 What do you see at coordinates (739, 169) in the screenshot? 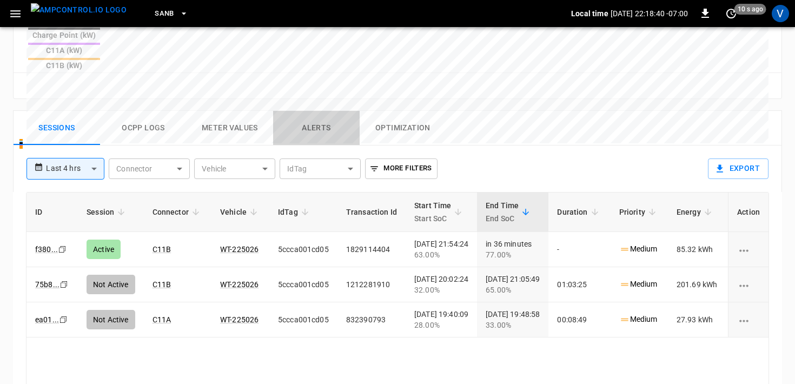
I see `button: Export` at bounding box center [739, 169].